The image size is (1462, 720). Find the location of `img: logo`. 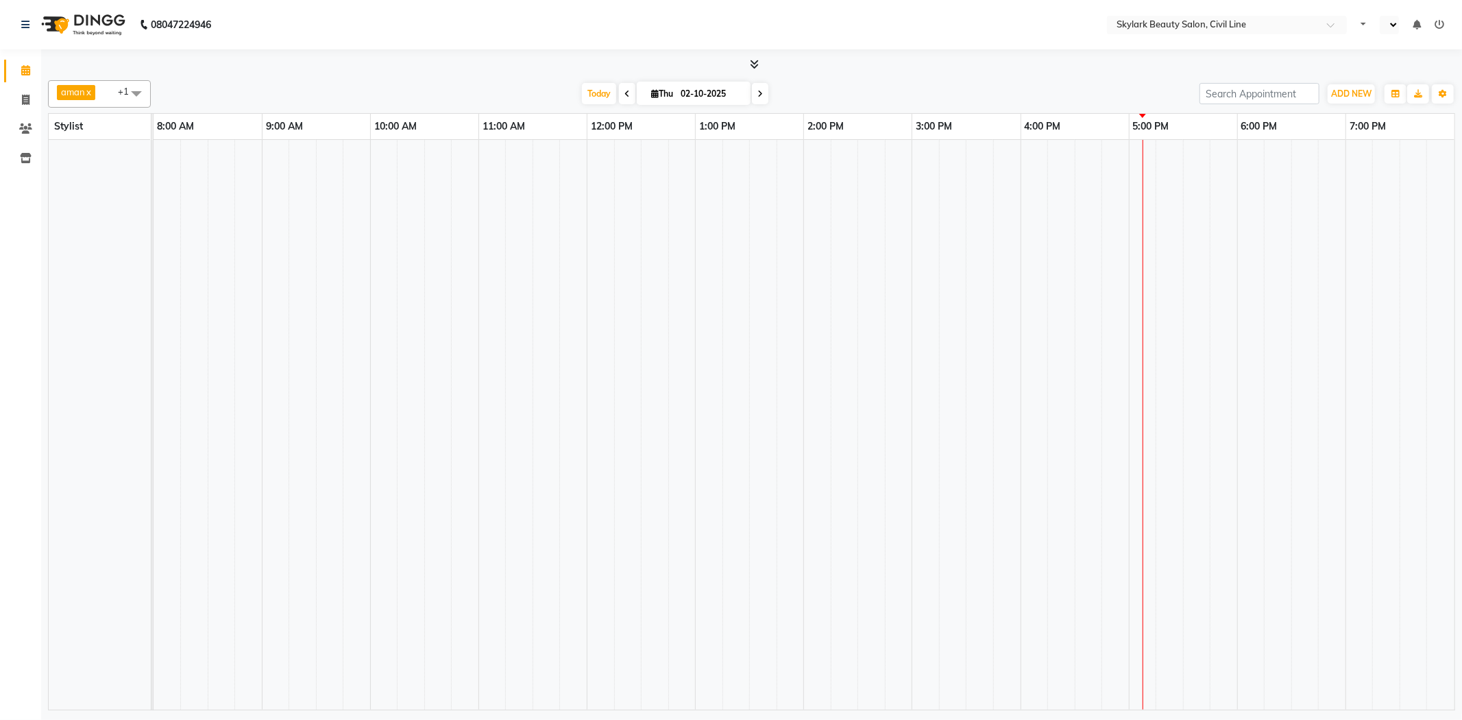

img: logo is located at coordinates (82, 25).